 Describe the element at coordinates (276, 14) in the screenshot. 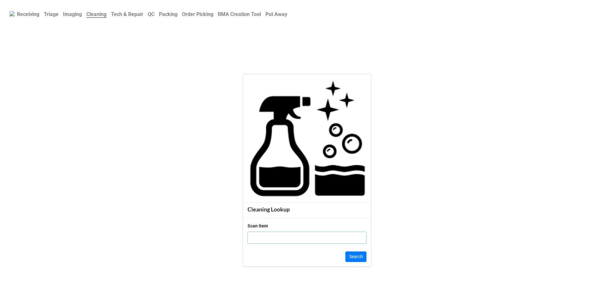

I see `b: Put Away` at that location.